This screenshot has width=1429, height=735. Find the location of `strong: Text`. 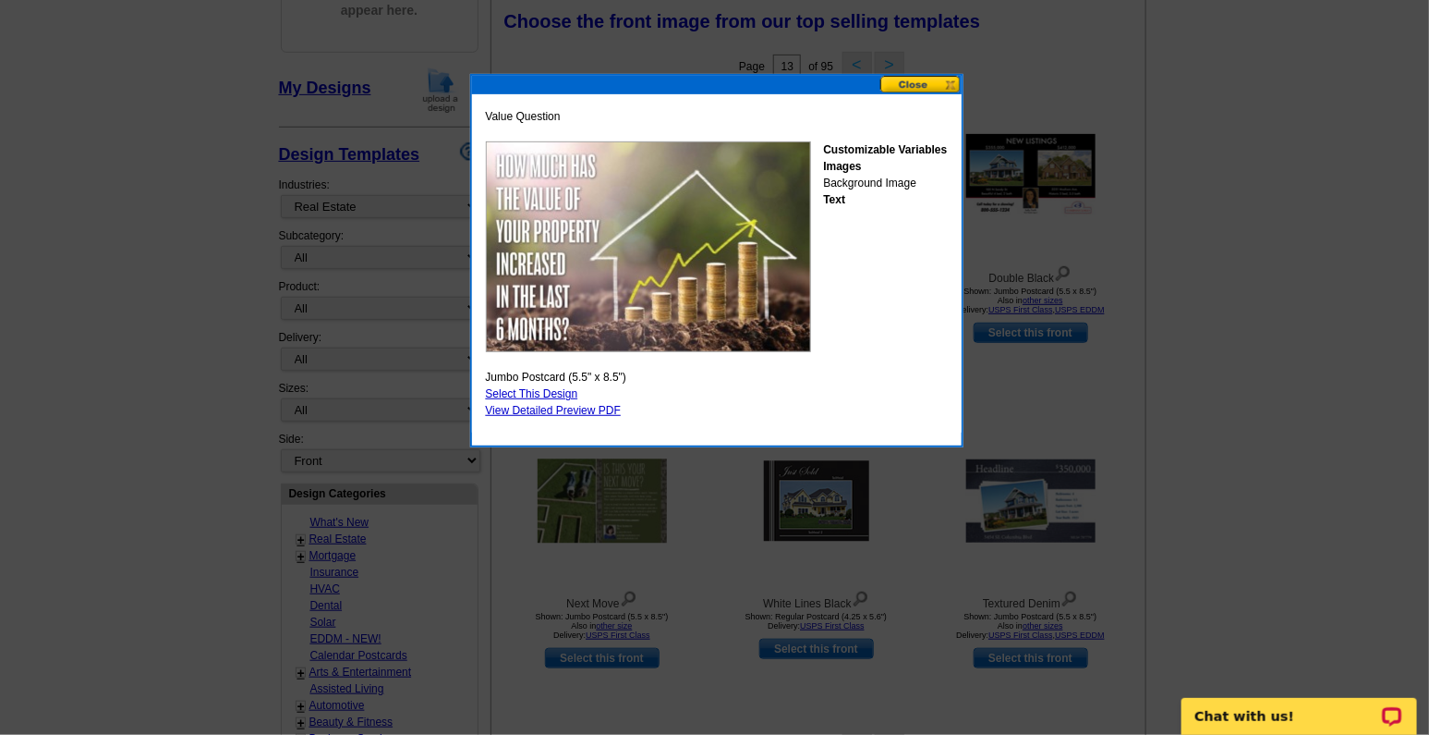

strong: Text is located at coordinates (834, 200).